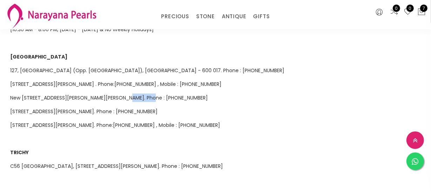 This screenshot has width=431, height=191. I want to click on a: GIFTS, so click(261, 17).